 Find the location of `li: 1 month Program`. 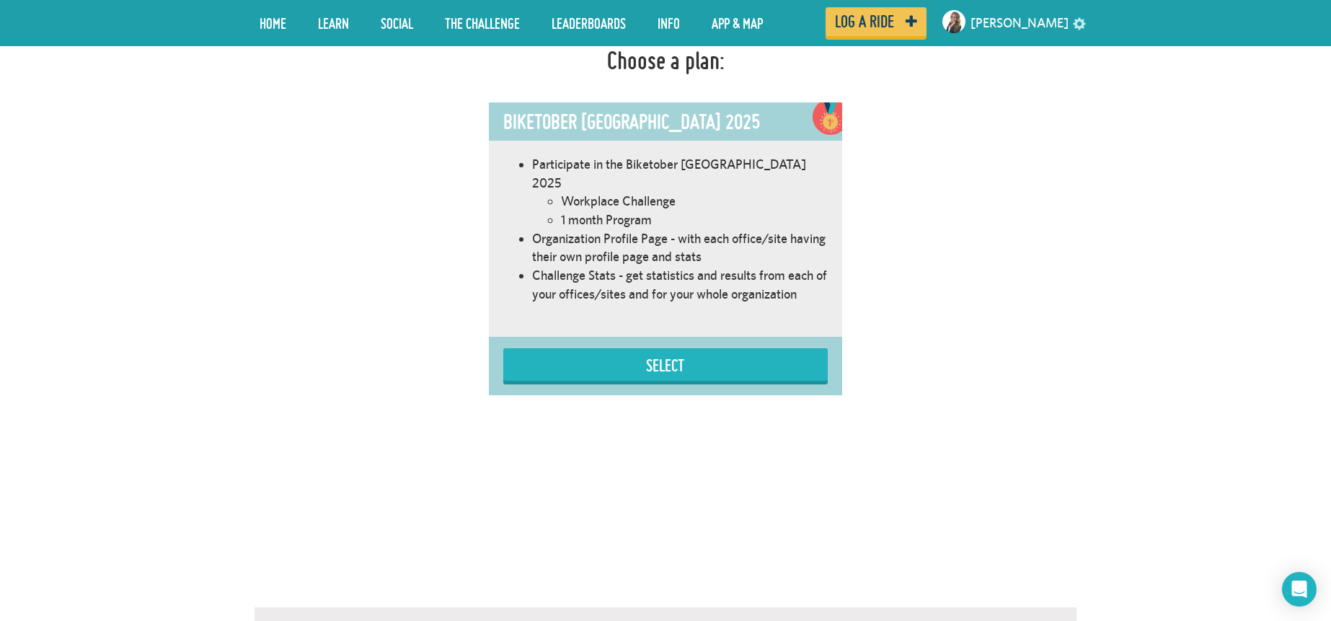

li: 1 month Program is located at coordinates (694, 220).